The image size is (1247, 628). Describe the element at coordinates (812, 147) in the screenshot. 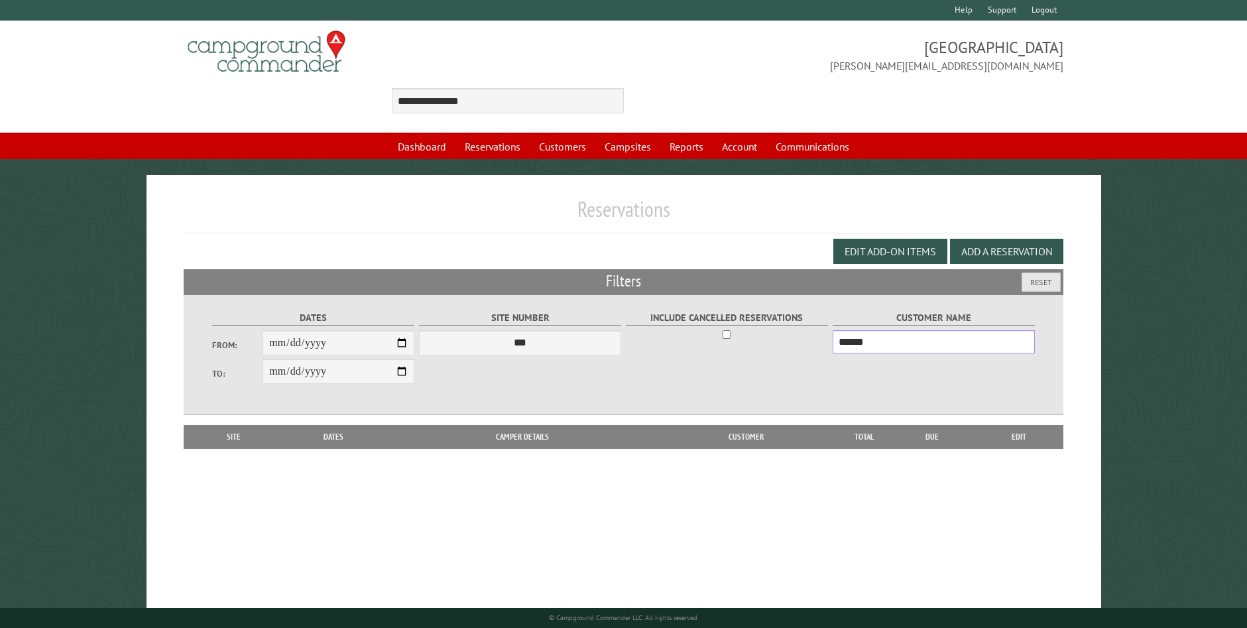

I see `a: Communications` at that location.